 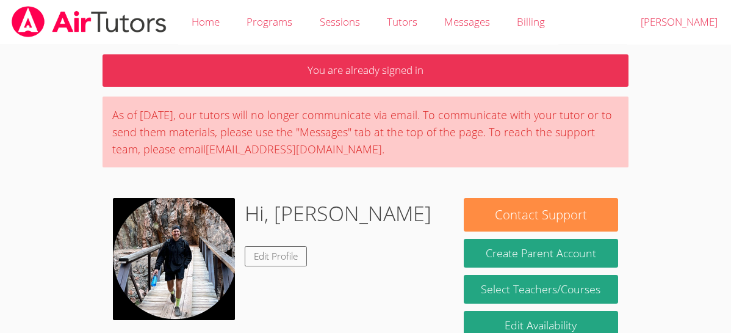 What do you see at coordinates (541, 253) in the screenshot?
I see `button: Create Parent Account` at bounding box center [541, 253].